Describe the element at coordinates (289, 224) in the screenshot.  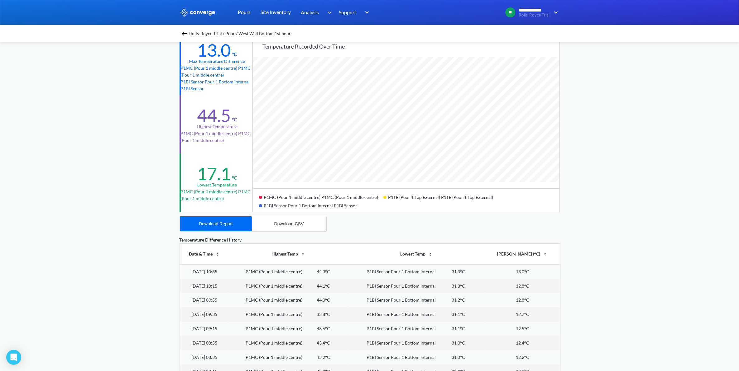
I see `div: Download CSV` at that location.